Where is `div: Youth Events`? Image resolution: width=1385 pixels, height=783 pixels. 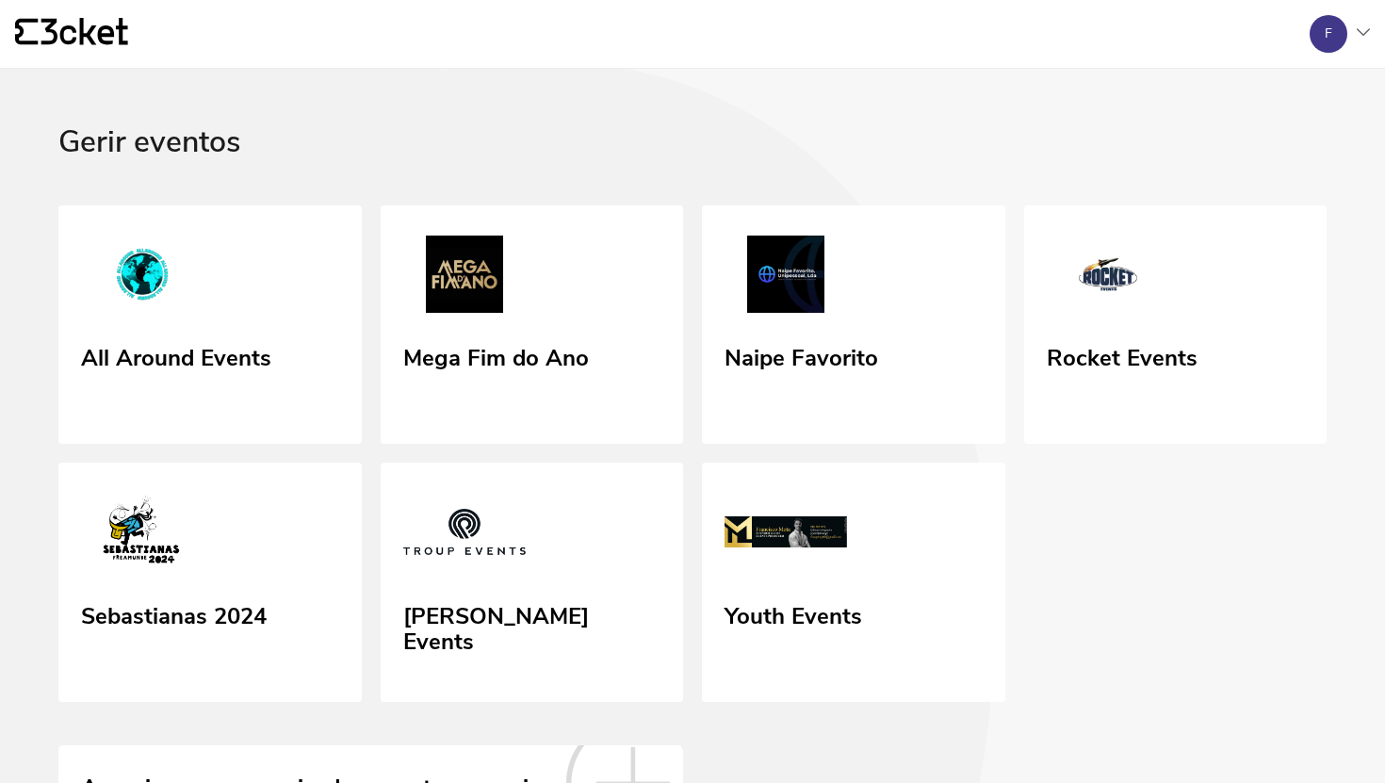 div: Youth Events is located at coordinates (793, 613).